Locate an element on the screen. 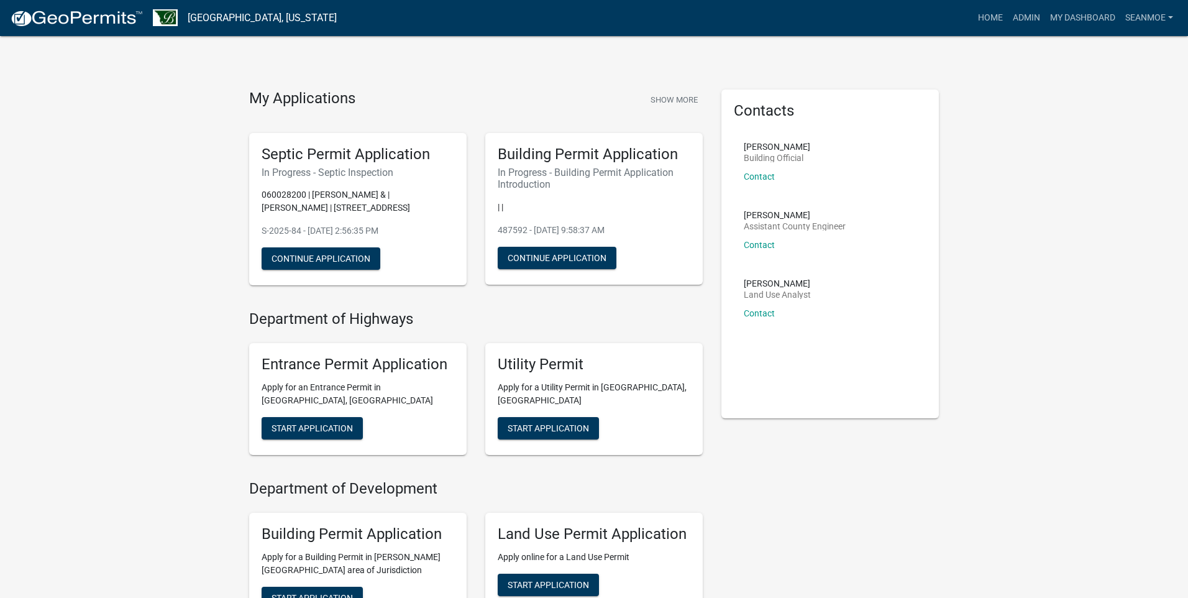 The image size is (1188, 598). h6: In Progress - Septic Inspection is located at coordinates (358, 172).